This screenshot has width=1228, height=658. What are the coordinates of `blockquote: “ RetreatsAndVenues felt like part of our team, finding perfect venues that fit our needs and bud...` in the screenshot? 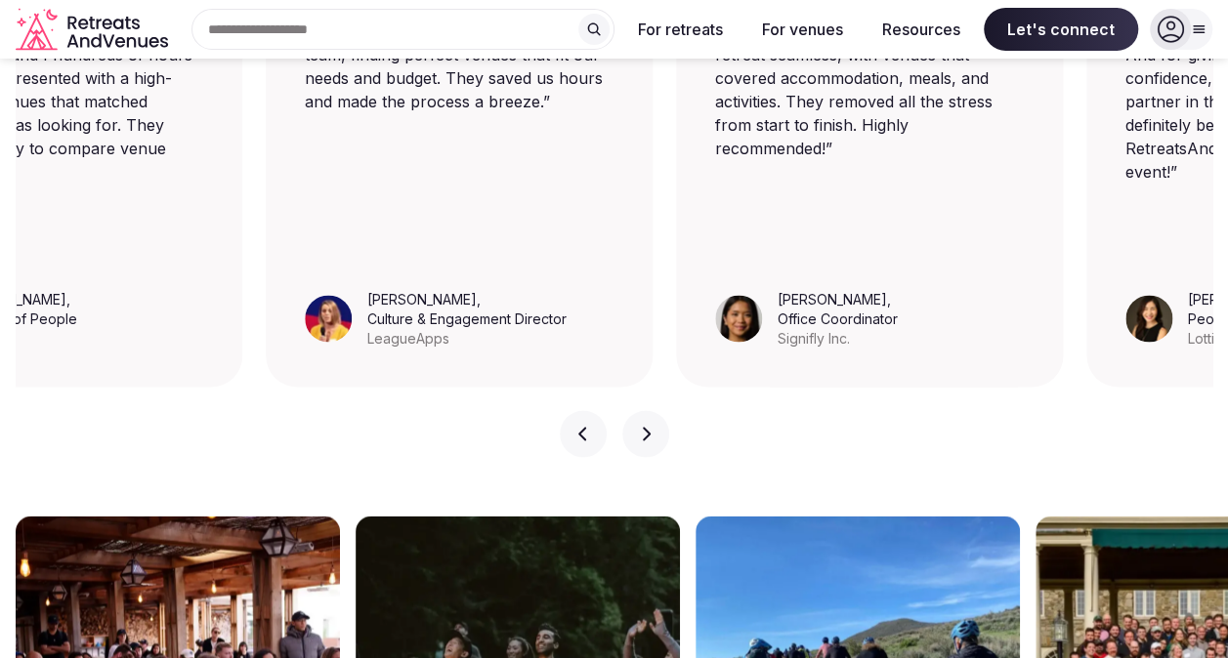 It's located at (459, 66).